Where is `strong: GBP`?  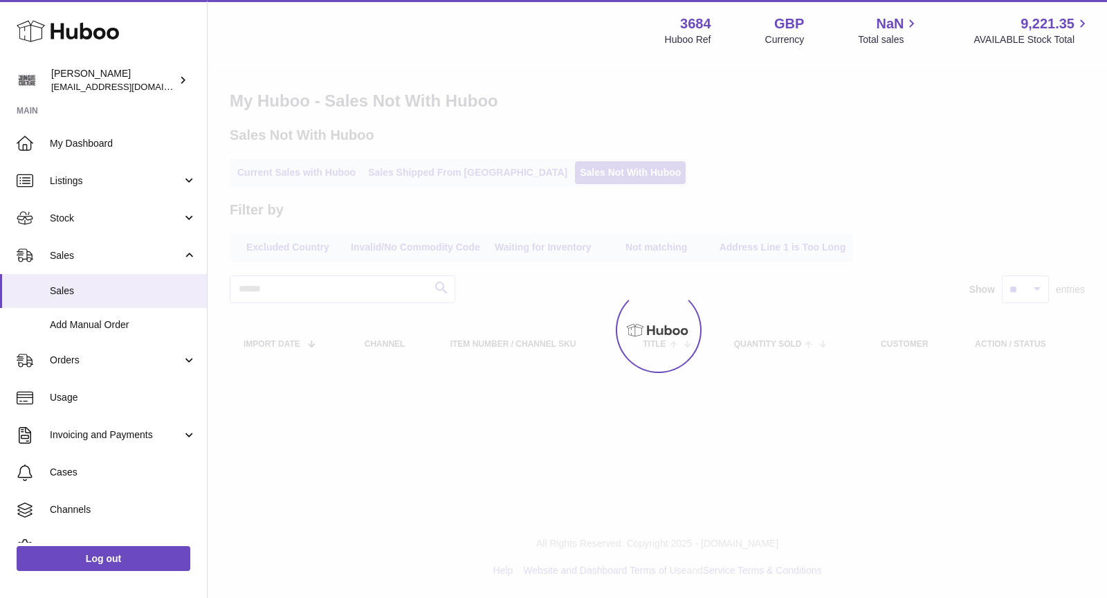
strong: GBP is located at coordinates (789, 24).